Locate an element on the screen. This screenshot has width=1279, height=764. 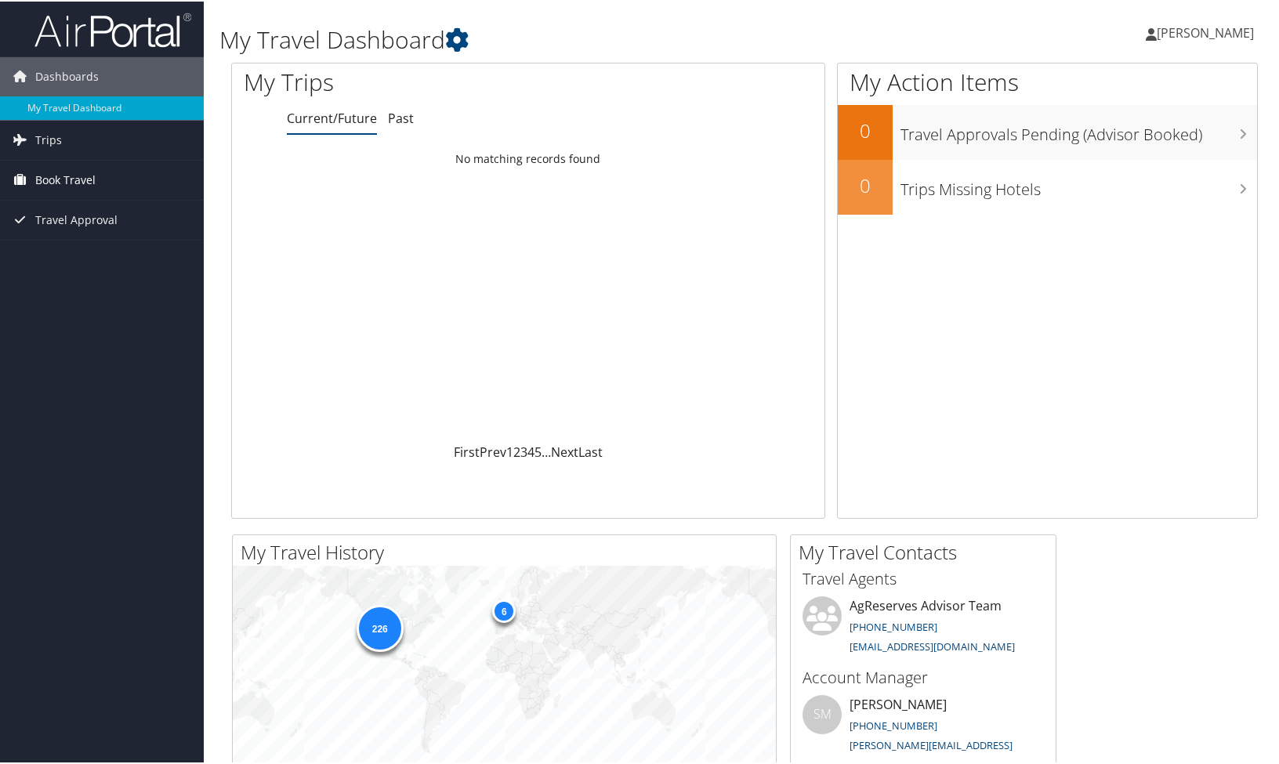
div: 6 is located at coordinates (504, 609).